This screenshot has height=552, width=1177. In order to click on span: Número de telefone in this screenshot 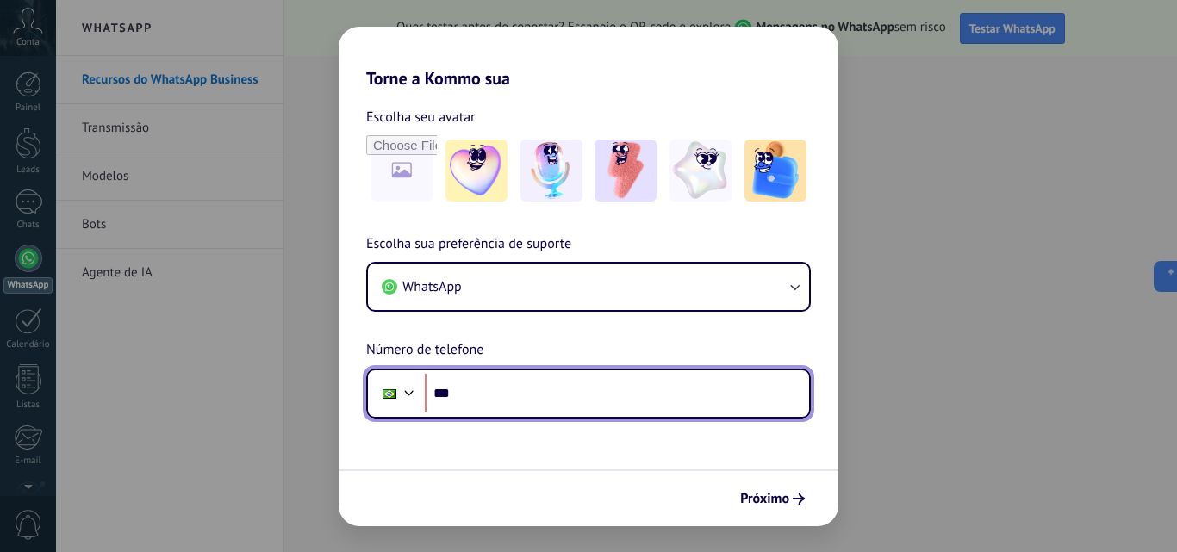, I will do `click(425, 351)`.